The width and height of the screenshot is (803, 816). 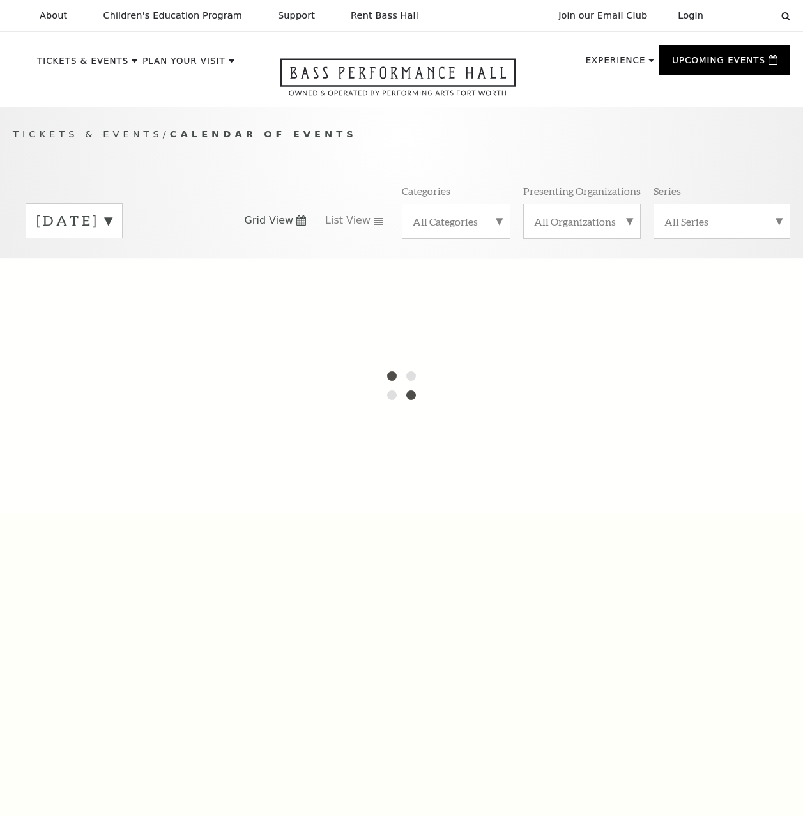 What do you see at coordinates (184, 65) in the screenshot?
I see `p: Plan Your Visit` at bounding box center [184, 65].